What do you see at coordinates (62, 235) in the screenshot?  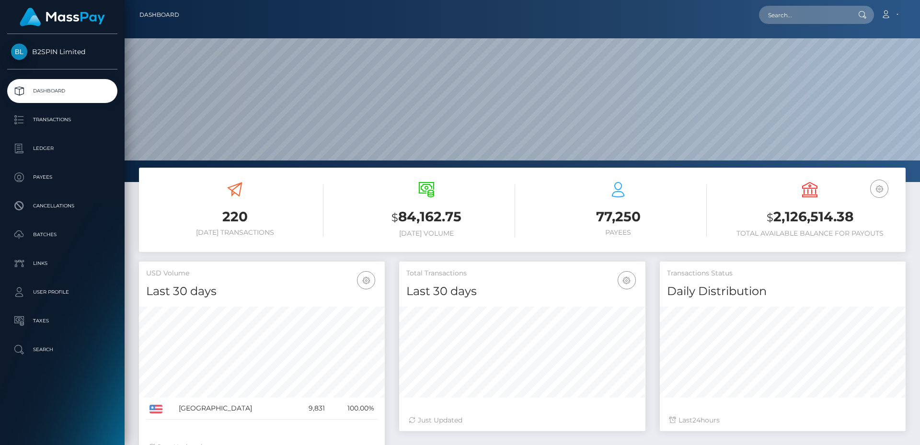 I see `a: Batches` at bounding box center [62, 235].